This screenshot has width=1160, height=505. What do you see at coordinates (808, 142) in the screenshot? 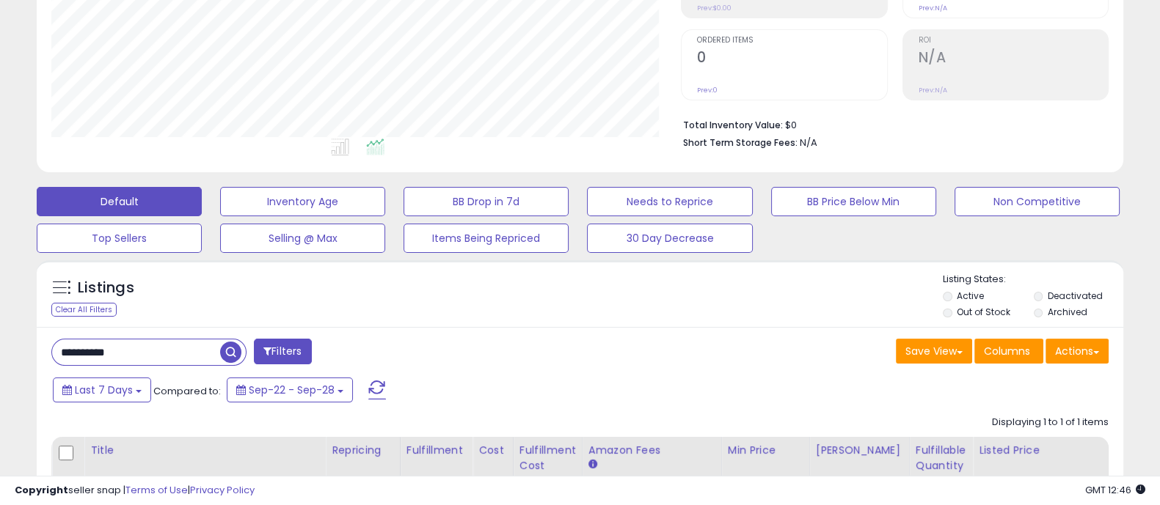
I see `span: N/A` at bounding box center [808, 142].